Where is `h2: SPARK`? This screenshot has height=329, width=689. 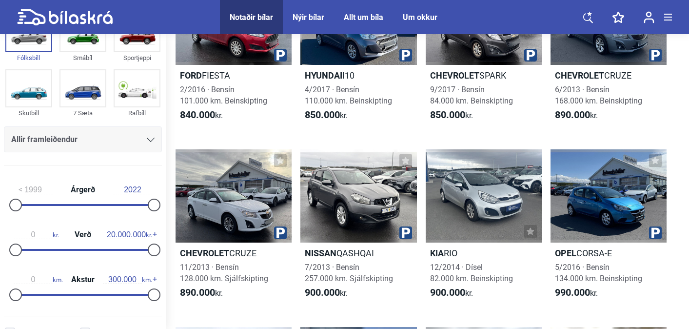
h2: SPARK is located at coordinates (484, 75).